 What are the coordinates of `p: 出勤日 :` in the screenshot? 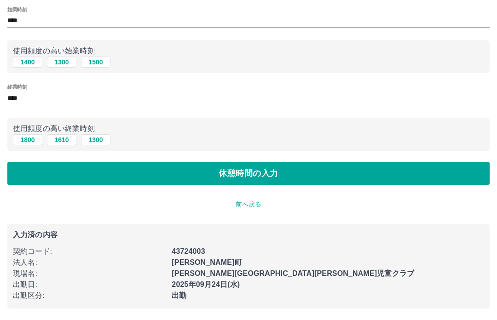 It's located at (89, 285).